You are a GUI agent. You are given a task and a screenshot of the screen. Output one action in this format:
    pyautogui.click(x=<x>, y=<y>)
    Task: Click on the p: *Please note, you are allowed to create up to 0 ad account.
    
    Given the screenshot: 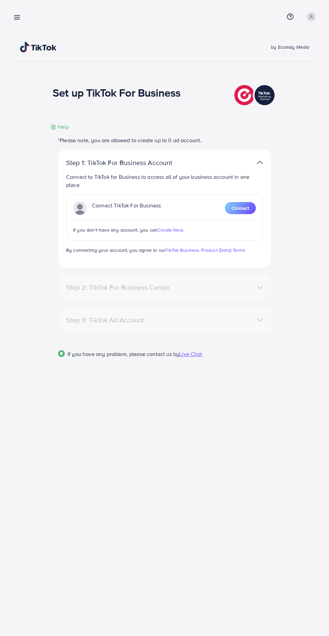 What is the action you would take?
    pyautogui.click(x=165, y=140)
    